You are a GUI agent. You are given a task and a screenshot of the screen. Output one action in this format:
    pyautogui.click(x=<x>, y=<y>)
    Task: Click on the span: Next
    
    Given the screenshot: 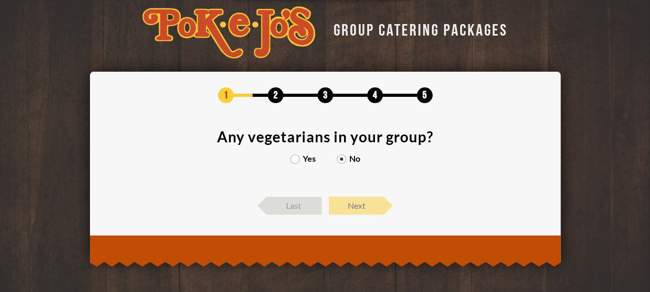 What is the action you would take?
    pyautogui.click(x=356, y=205)
    